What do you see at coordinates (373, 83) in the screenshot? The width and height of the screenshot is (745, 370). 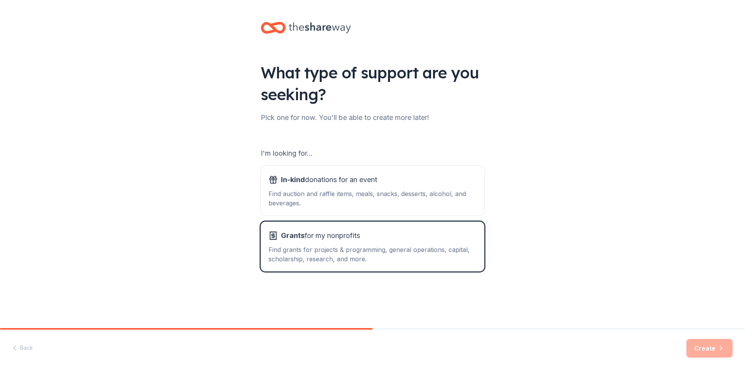 I see `div: What type of support are you seeking?` at bounding box center [373, 83].